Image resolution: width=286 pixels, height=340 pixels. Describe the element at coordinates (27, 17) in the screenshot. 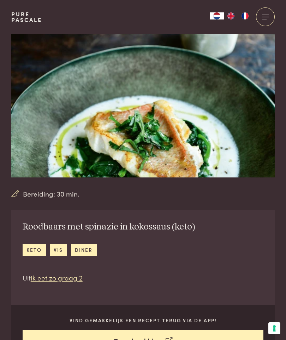

I see `a: PurePascale` at that location.